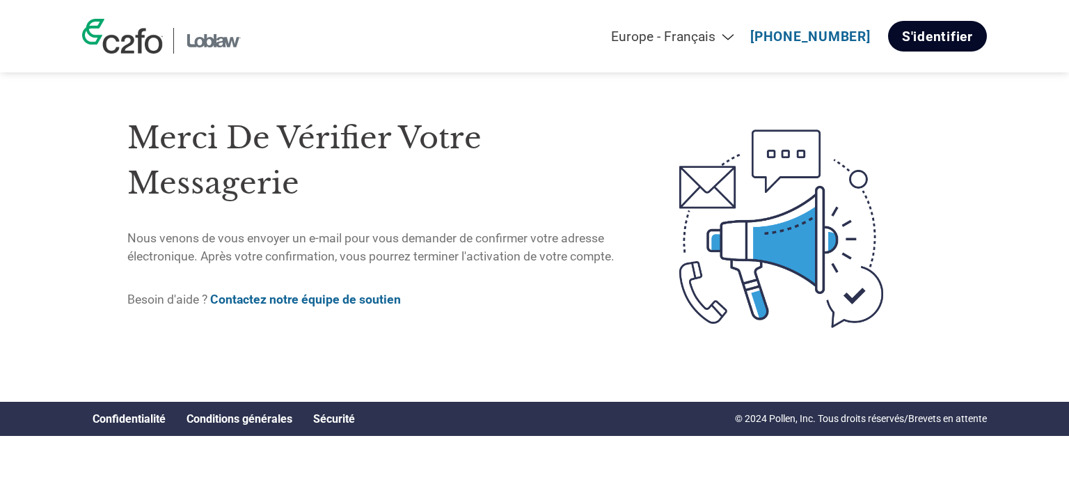 The image size is (1069, 484). I want to click on a: Conditions générales, so click(240, 418).